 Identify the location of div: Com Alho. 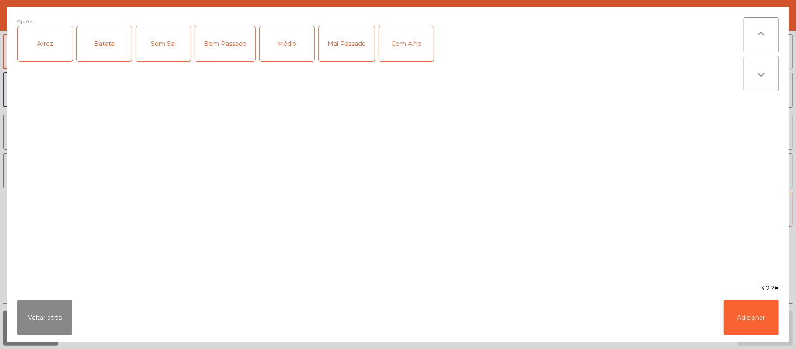
(406, 44).